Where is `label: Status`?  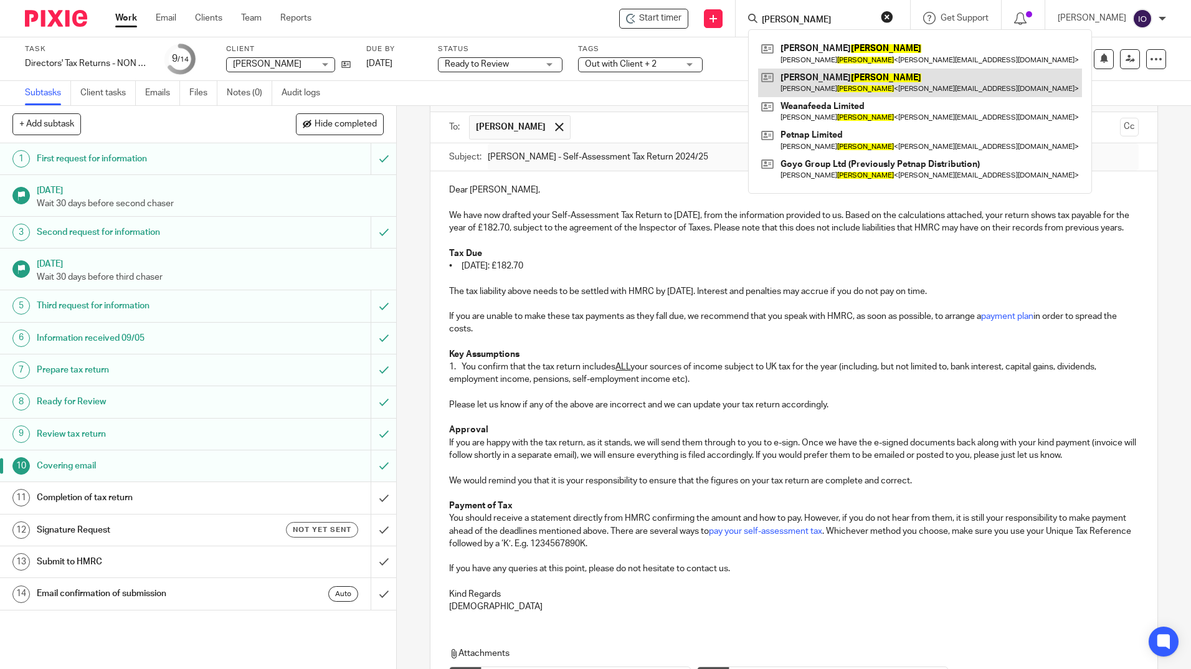 label: Status is located at coordinates (500, 49).